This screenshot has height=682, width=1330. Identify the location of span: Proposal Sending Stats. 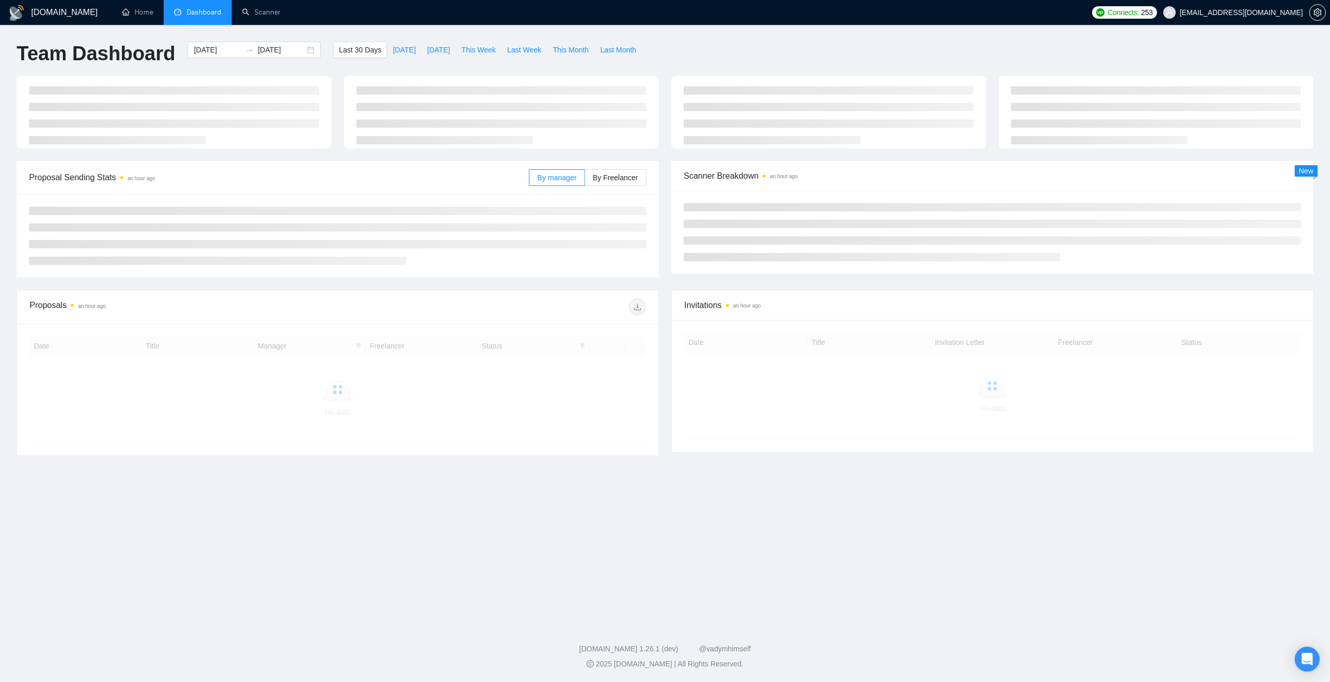
(279, 177).